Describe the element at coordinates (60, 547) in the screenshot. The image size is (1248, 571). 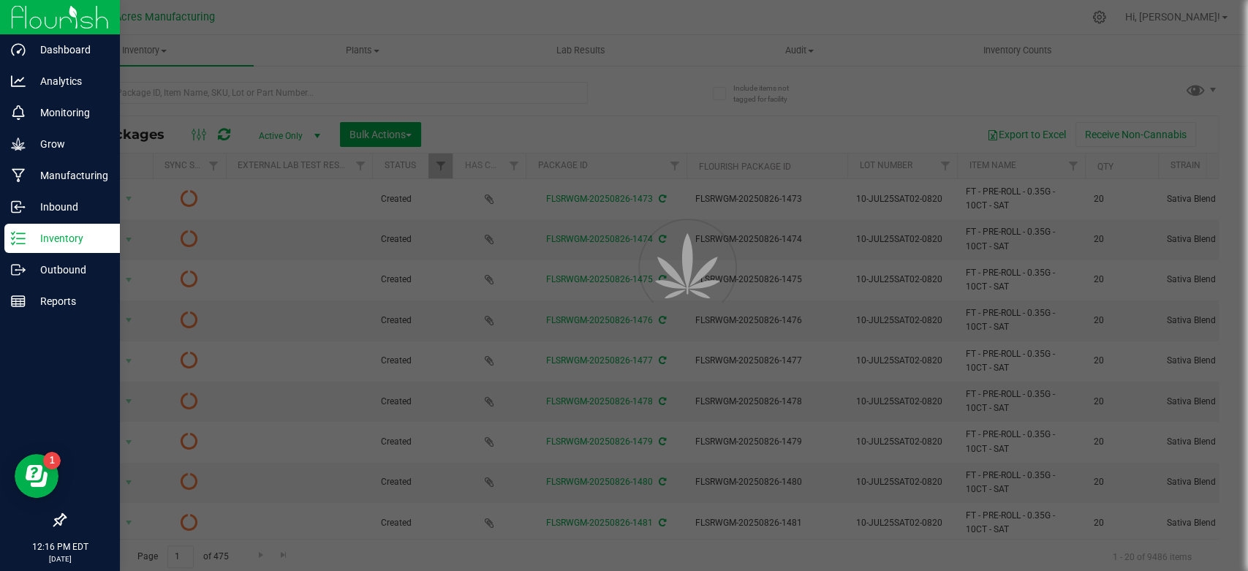
I see `p: 12:16 PM EDT` at that location.